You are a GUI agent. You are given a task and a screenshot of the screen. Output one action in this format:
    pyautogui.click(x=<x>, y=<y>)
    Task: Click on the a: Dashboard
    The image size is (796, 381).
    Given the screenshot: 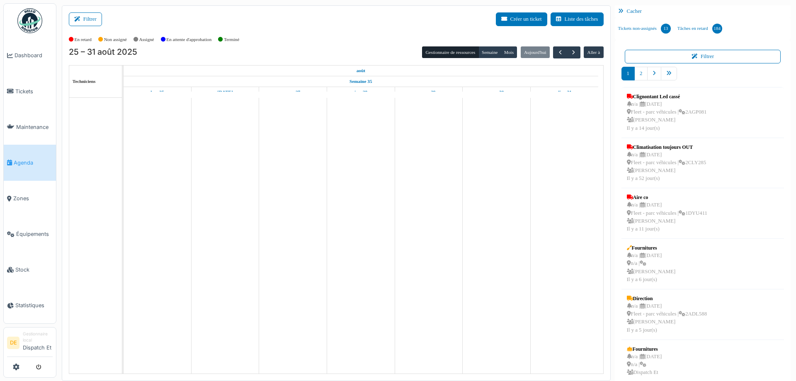 What is the action you would take?
    pyautogui.click(x=30, y=56)
    